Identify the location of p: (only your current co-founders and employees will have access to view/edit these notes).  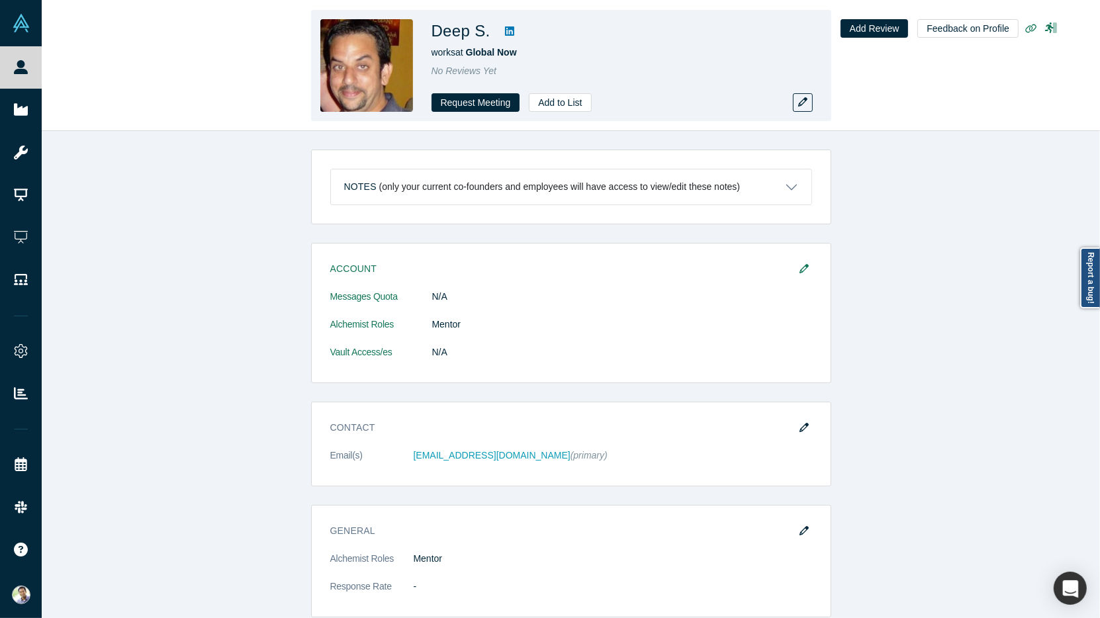
(560, 187).